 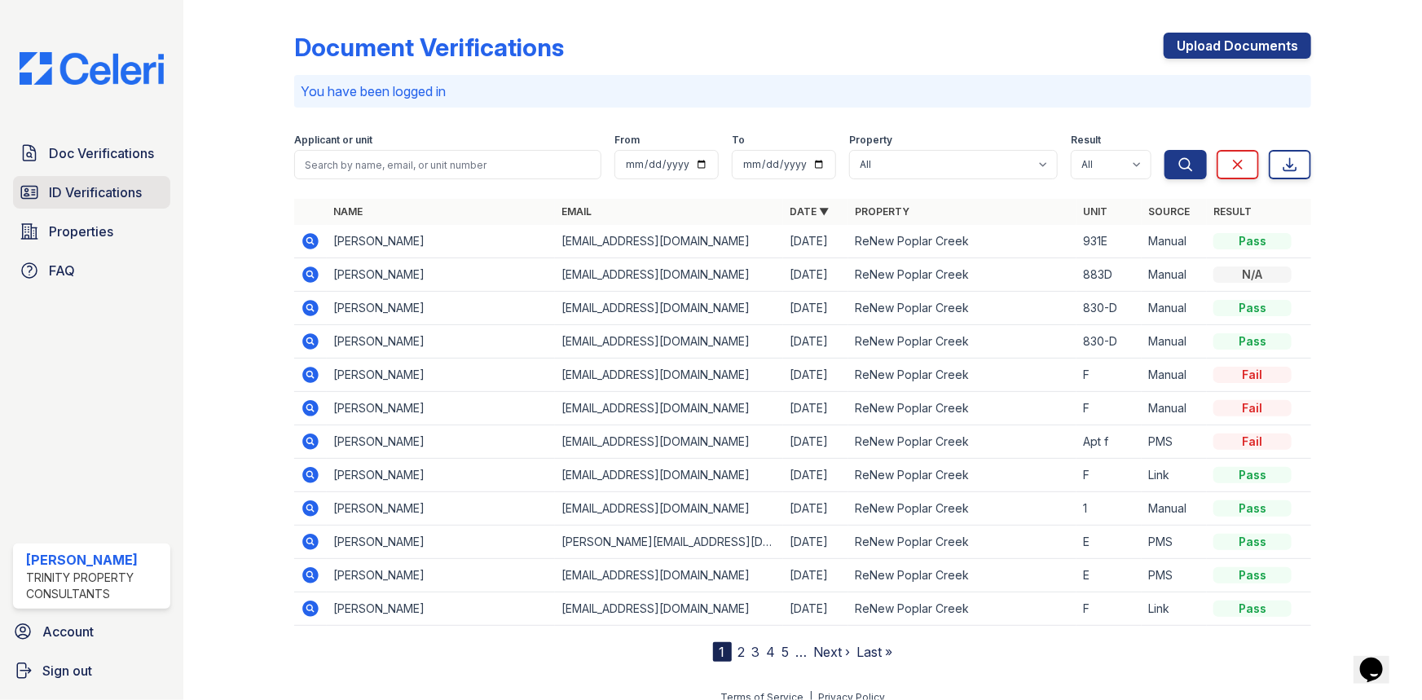 What do you see at coordinates (1168, 211) in the screenshot?
I see `a: Source` at bounding box center [1168, 211].